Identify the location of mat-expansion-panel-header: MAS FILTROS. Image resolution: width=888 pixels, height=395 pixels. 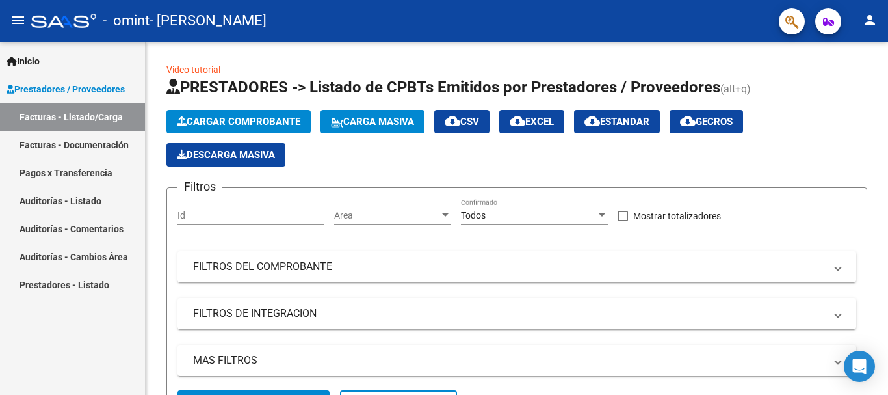
(517, 360).